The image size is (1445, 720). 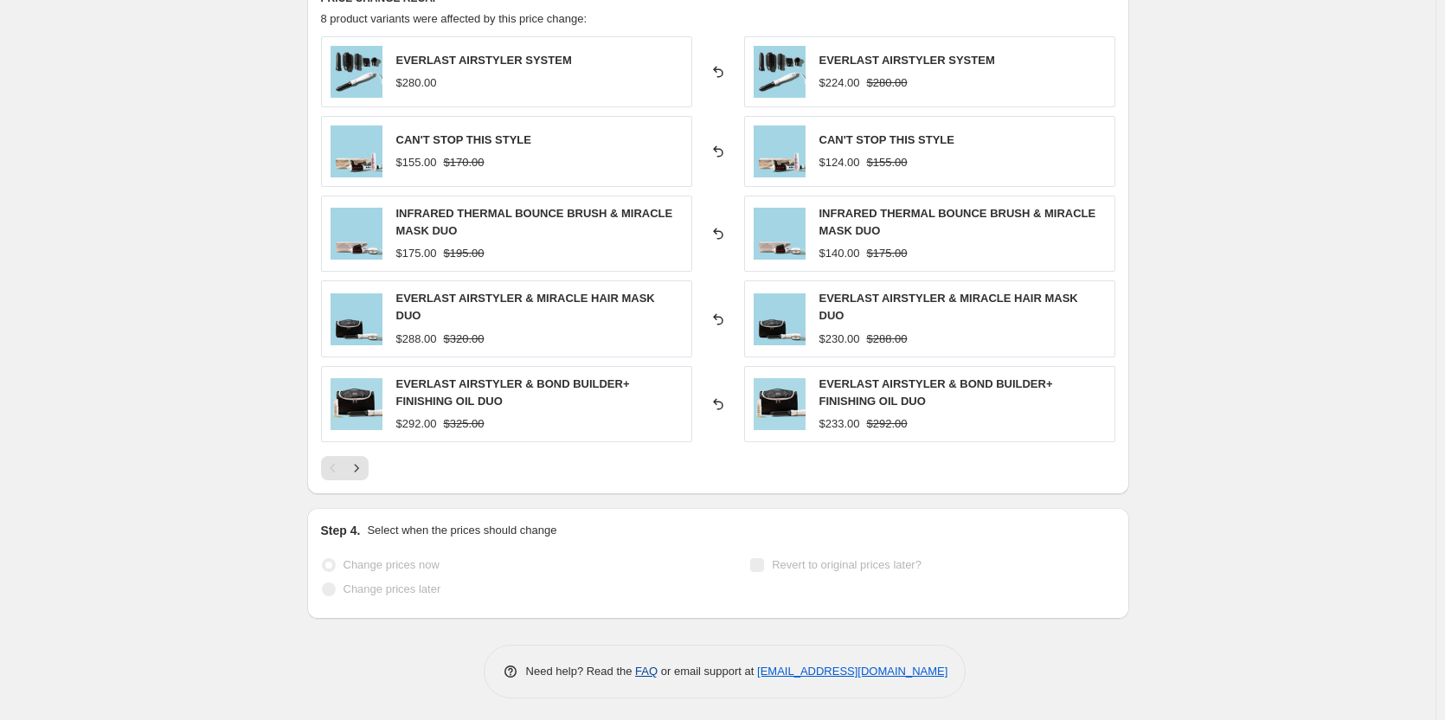 What do you see at coordinates (839, 338) in the screenshot?
I see `span: $230.00` at bounding box center [839, 338].